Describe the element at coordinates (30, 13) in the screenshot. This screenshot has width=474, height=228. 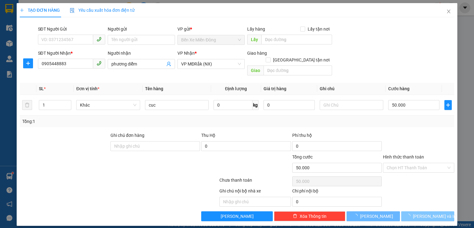
I see `div: Bến Xe Miền Đông` at that location.